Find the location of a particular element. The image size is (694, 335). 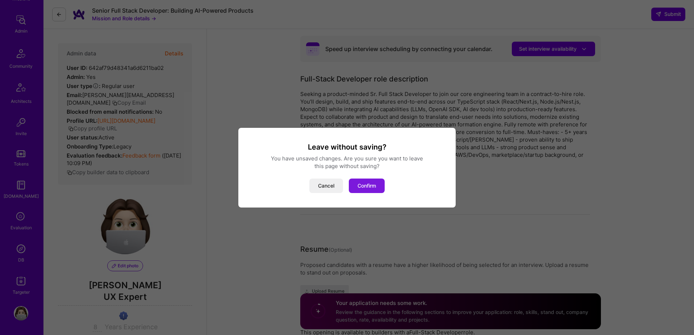

button: Cancel is located at coordinates (326, 186).